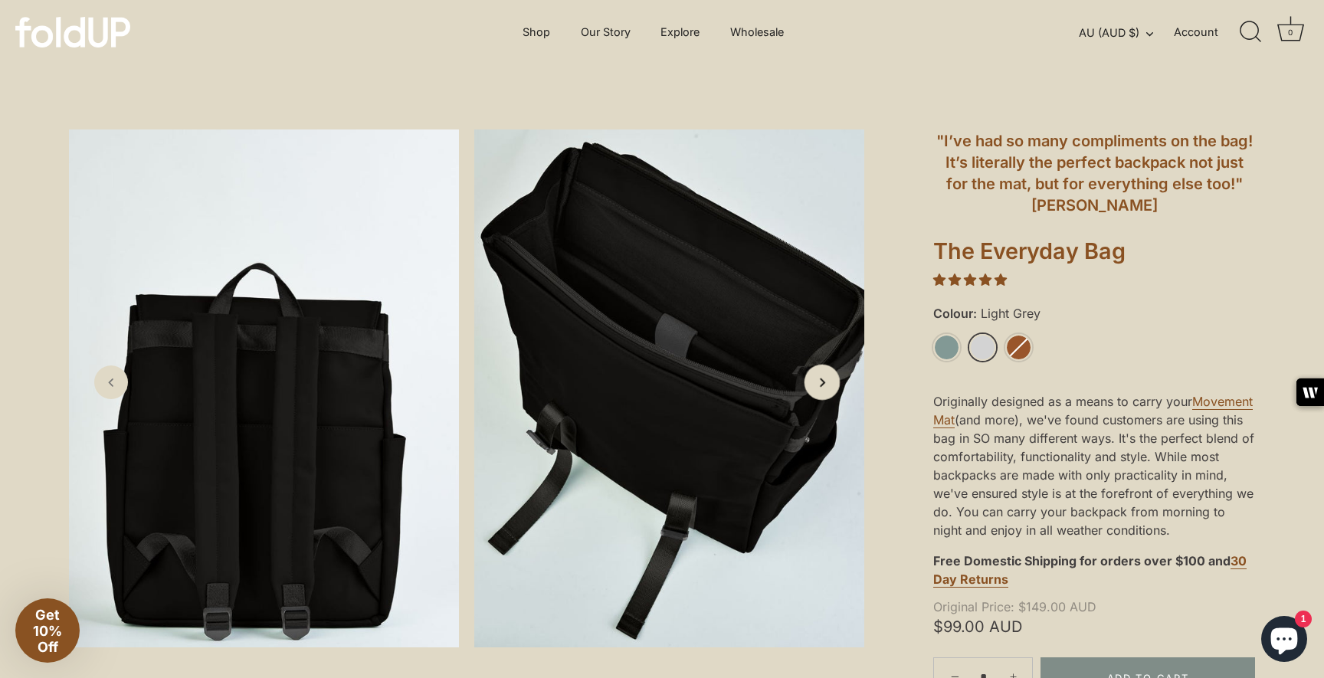 The height and width of the screenshot is (678, 1324). Describe the element at coordinates (1124, 33) in the screenshot. I see `button: AU (AUD $)` at that location.